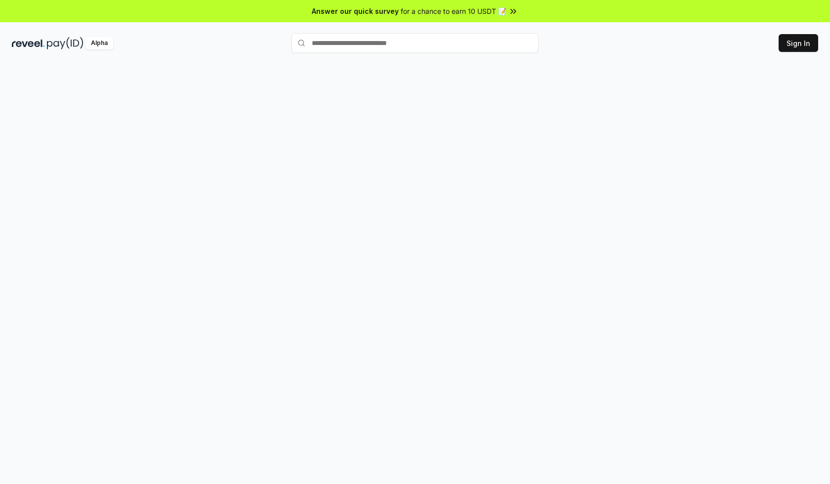  Describe the element at coordinates (99, 43) in the screenshot. I see `div: Alpha` at that location.